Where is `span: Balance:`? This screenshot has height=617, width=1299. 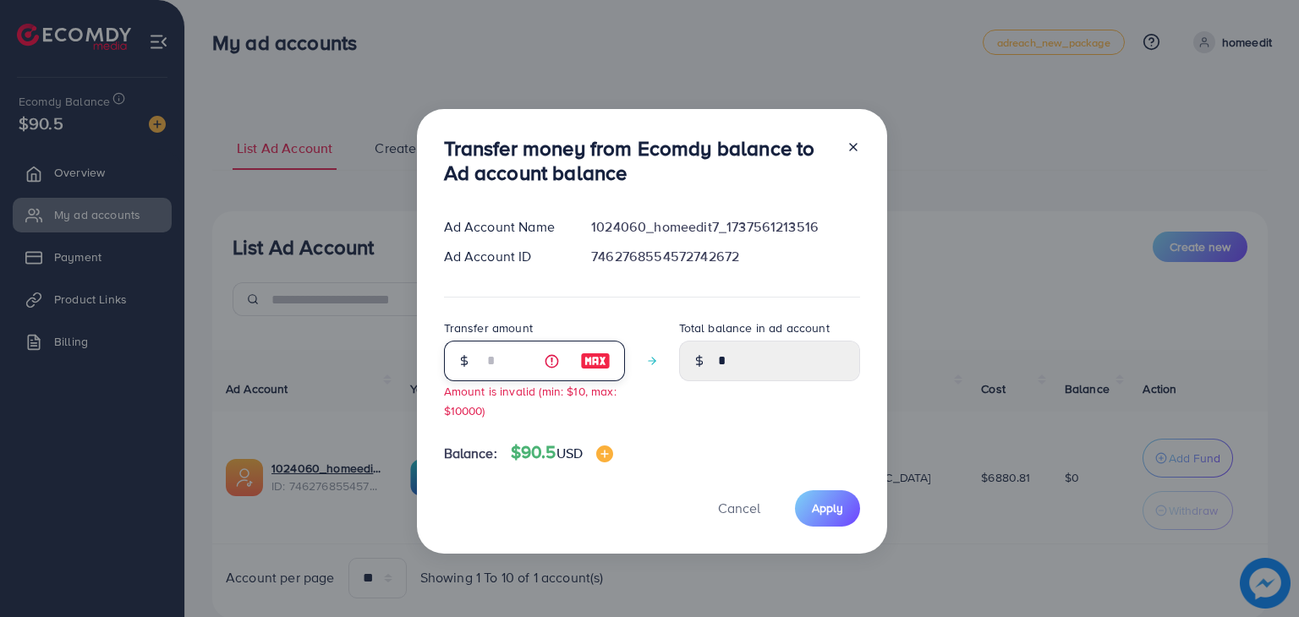
span: Balance: is located at coordinates (470, 453).